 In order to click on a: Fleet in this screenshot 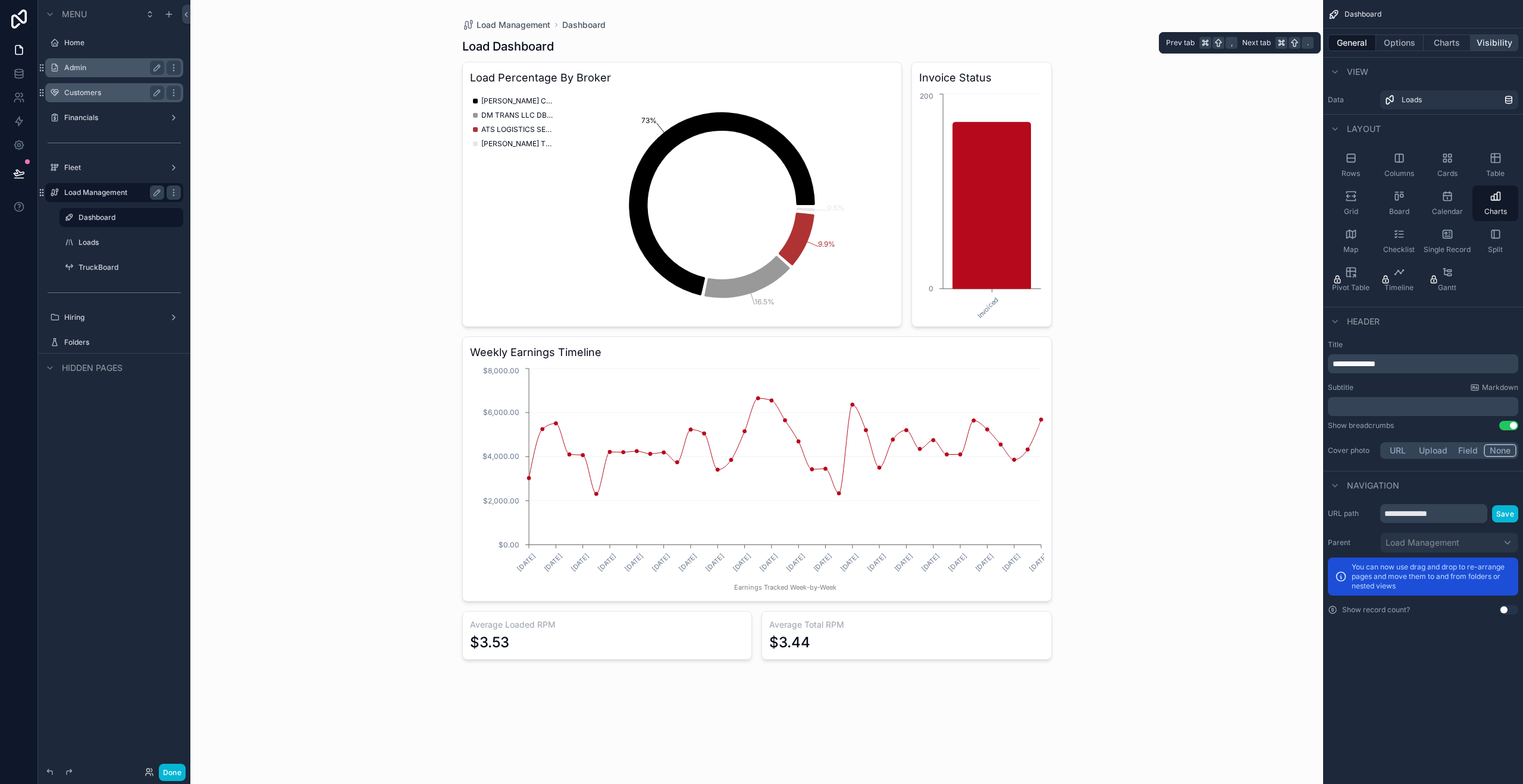, I will do `click(114, 168)`.